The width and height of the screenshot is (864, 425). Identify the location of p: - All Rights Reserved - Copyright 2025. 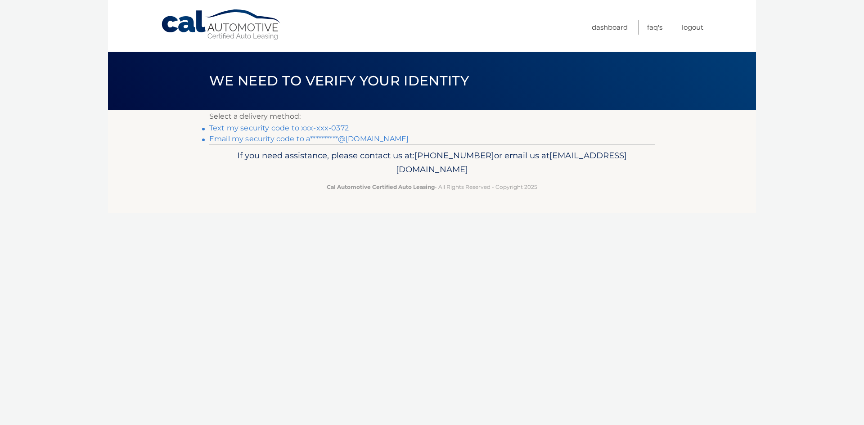
(432, 187).